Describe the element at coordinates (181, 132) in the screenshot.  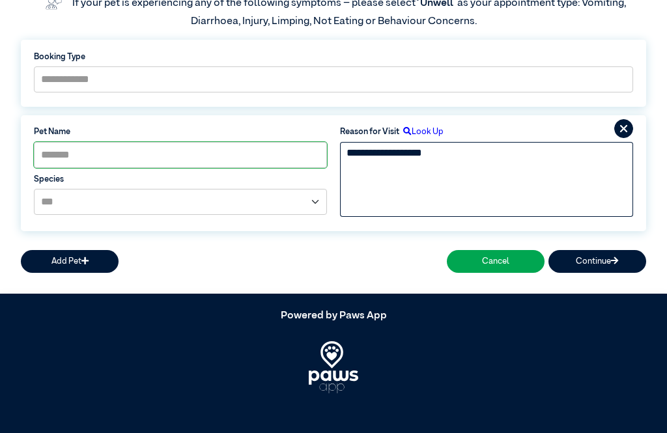
I see `label: Pet Name` at that location.